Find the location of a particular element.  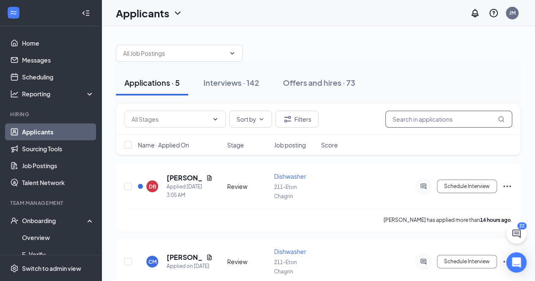

a: Applicants is located at coordinates (58, 132).